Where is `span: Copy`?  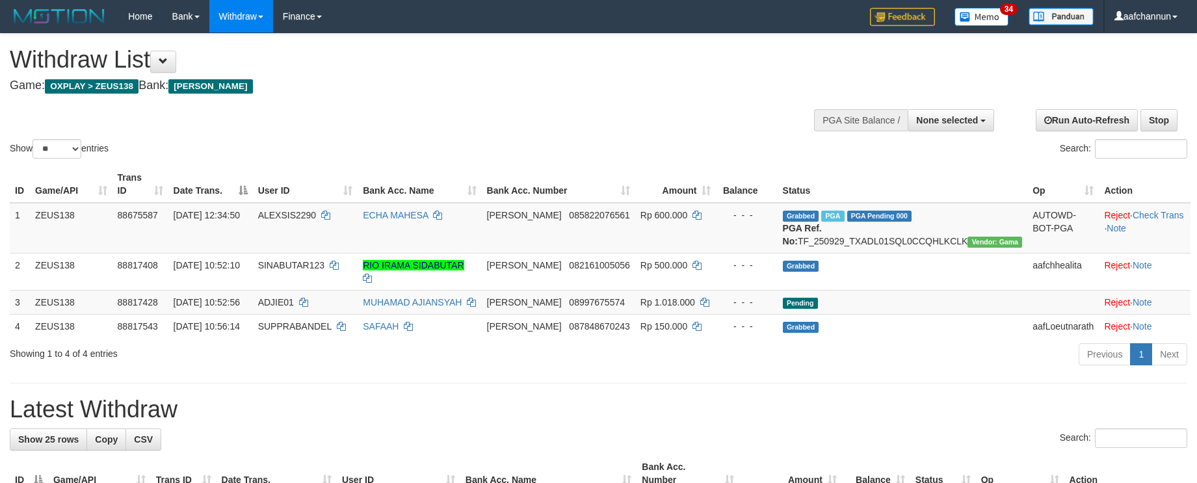
span: Copy is located at coordinates (106, 440).